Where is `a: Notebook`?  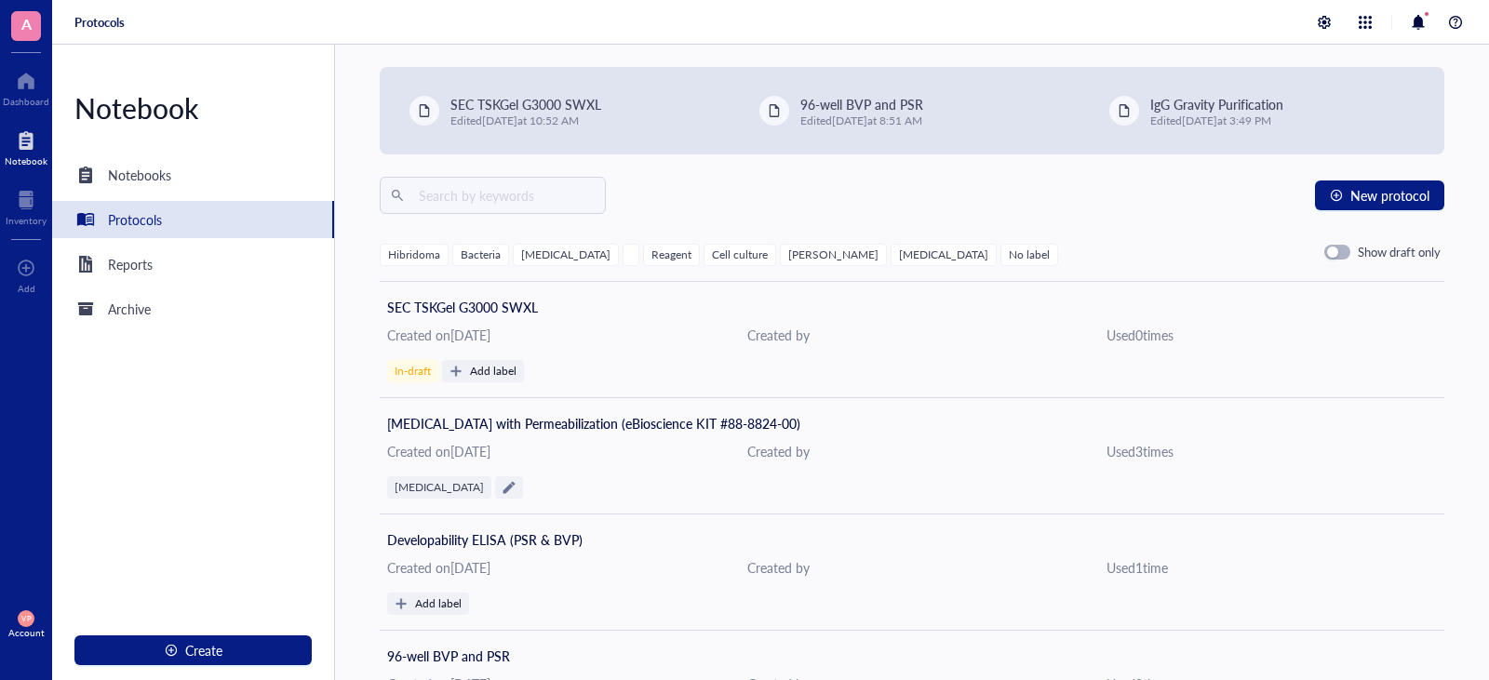 a: Notebook is located at coordinates (26, 146).